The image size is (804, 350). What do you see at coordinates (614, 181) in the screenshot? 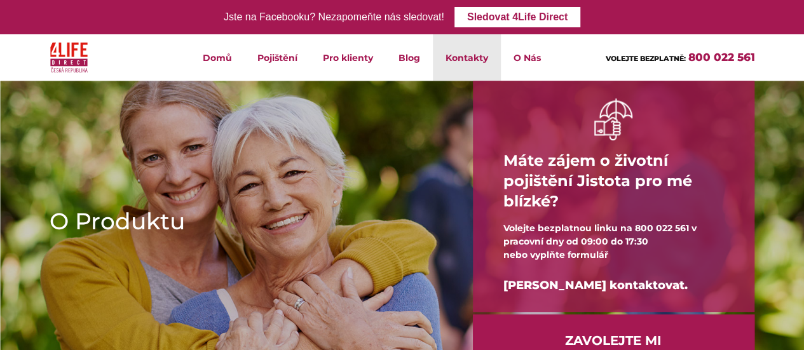
I see `h4: Máte zájem o životní pojištění Jistota pro mé blízké?` at bounding box center [614, 181].